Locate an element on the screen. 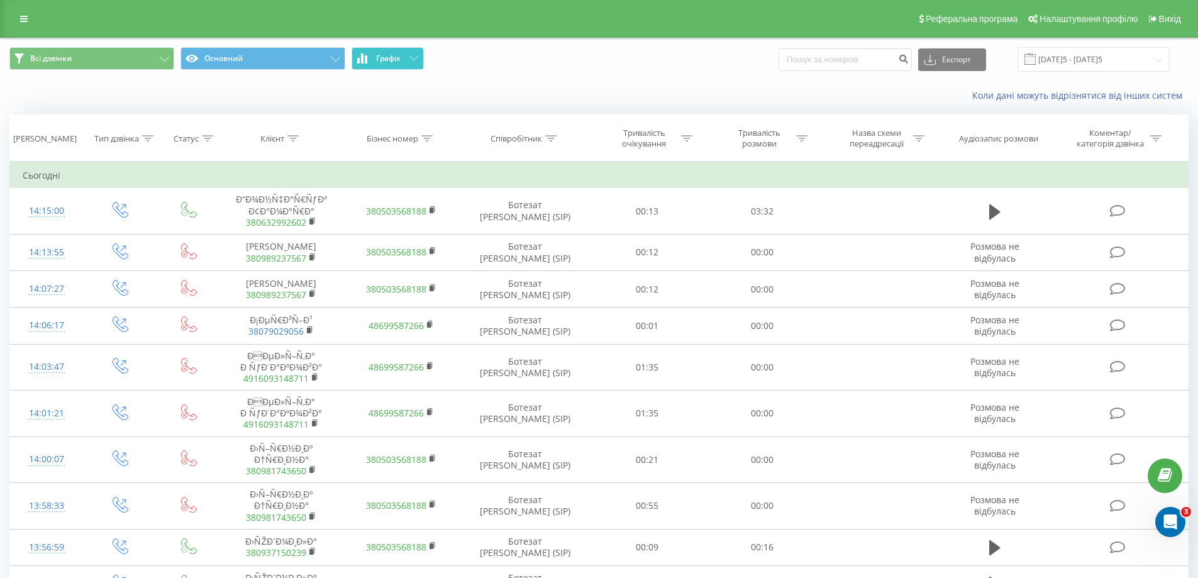 The height and width of the screenshot is (578, 1198). a: 380937150239 is located at coordinates (276, 552).